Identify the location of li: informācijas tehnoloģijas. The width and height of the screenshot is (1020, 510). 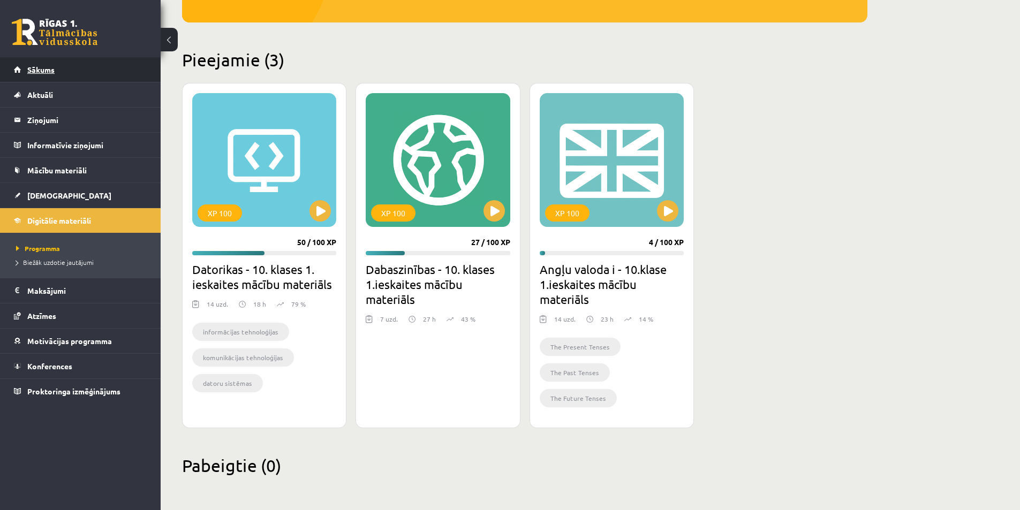
(240, 332).